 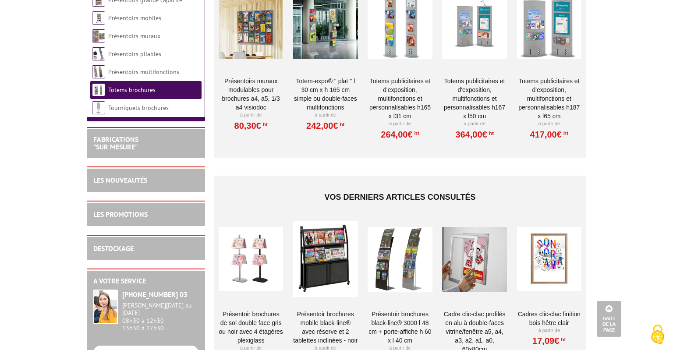 What do you see at coordinates (399, 327) in the screenshot?
I see `a: Présentoir brochures Black-Line® 3000 L 48 cm + porte-affiche H 60 x L 40 cm` at bounding box center [399, 327].